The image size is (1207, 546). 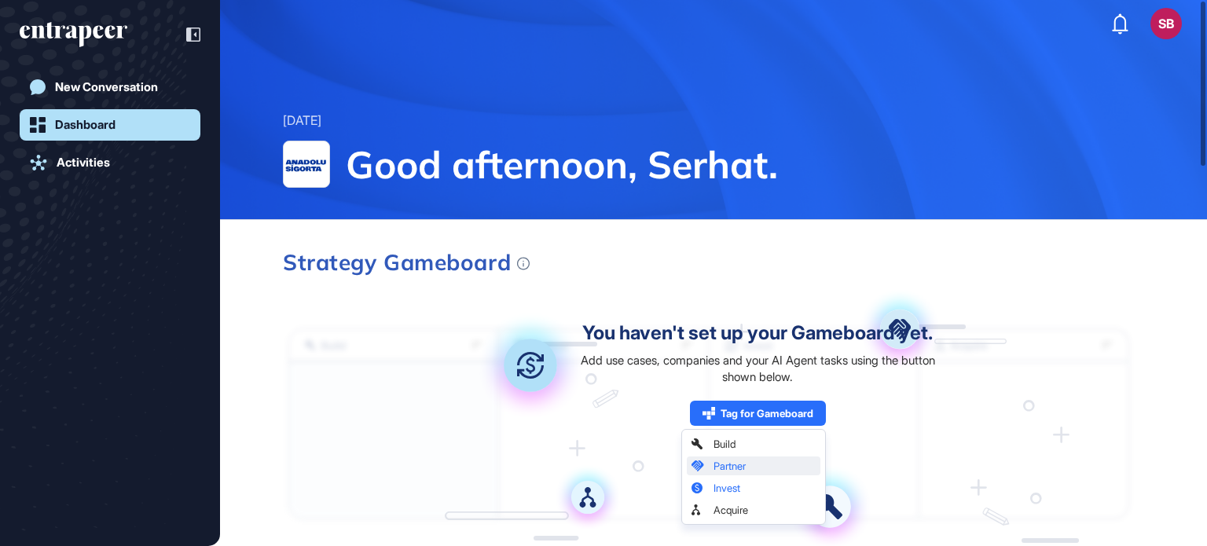 I want to click on img: acquire.a709dd9a.svg, so click(x=588, y=498).